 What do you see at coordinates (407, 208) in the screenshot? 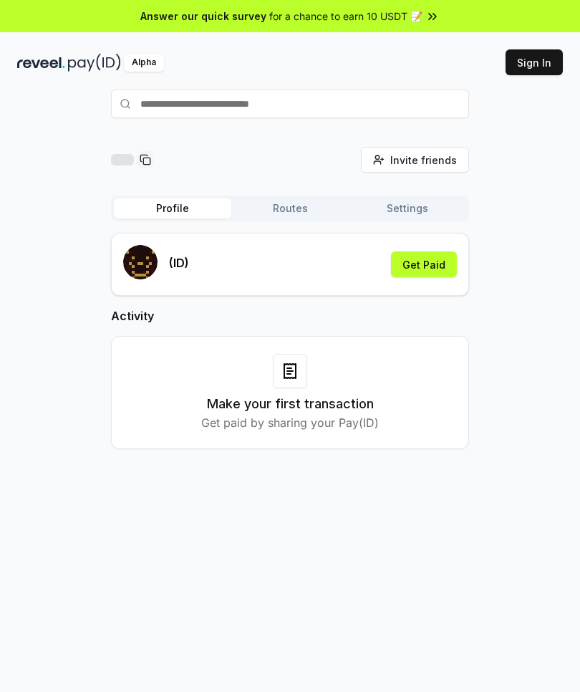
I see `button: Settings` at bounding box center [407, 208].